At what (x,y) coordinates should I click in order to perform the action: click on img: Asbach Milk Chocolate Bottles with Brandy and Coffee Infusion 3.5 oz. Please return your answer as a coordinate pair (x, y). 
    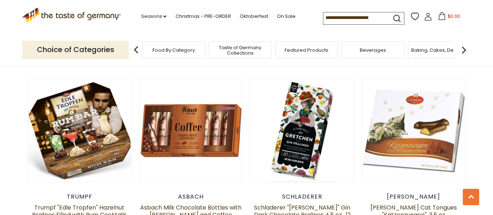
    Looking at the image, I should click on (191, 131).